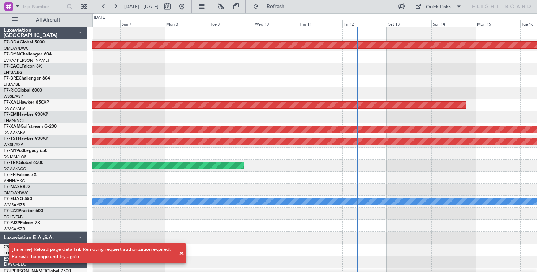  I want to click on a: T7-EAGLFalcon 8X, so click(23, 66).